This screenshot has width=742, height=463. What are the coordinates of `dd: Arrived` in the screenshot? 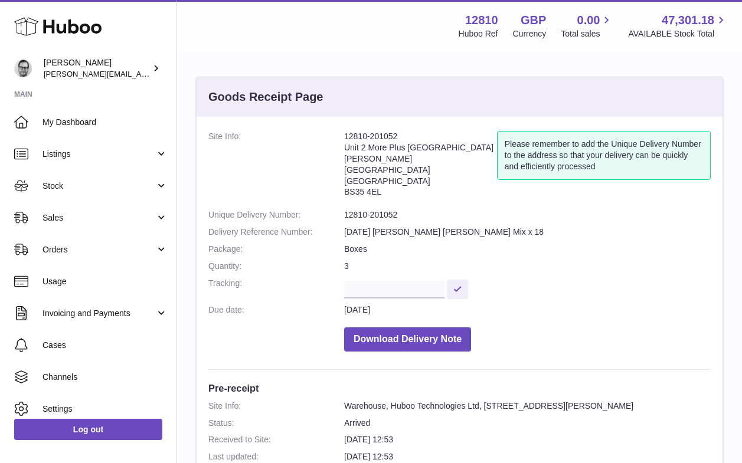 It's located at (527, 423).